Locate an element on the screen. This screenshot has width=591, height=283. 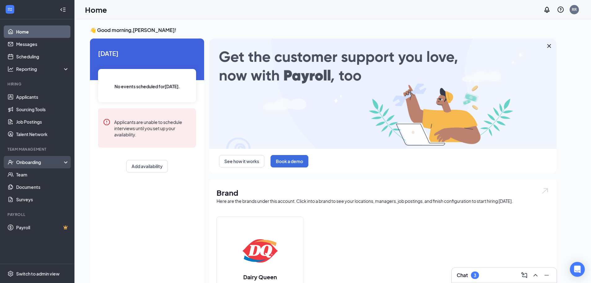
a: Sourcing Tools is located at coordinates (43, 109).